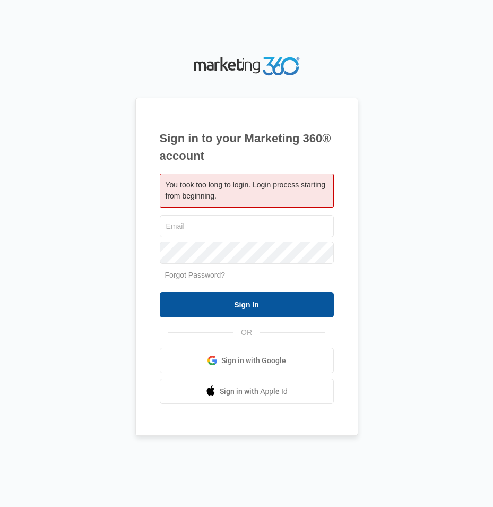 This screenshot has height=507, width=493. What do you see at coordinates (254, 361) in the screenshot?
I see `span: Sign in with Google` at bounding box center [254, 361].